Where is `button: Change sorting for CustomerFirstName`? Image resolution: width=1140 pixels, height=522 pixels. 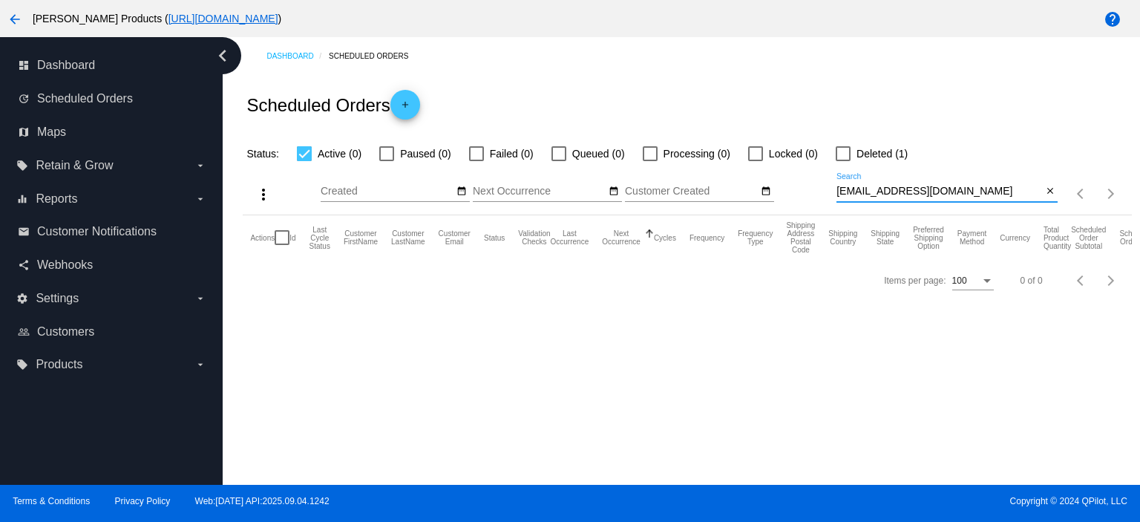 button: Change sorting for CustomerFirstName is located at coordinates (361, 237).